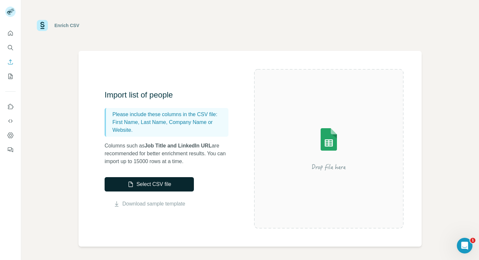 The width and height of the screenshot is (479, 260). I want to click on h3: Import list of people, so click(170, 95).